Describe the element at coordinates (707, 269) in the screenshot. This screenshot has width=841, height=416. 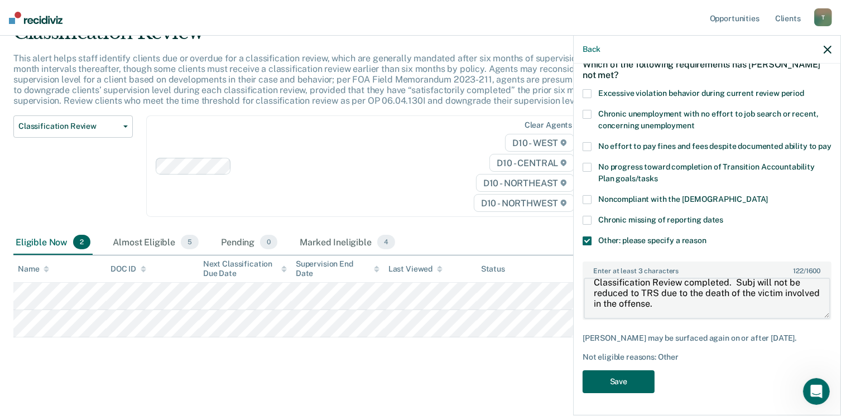
I see `label: Enter at least 3 characters` at that location.